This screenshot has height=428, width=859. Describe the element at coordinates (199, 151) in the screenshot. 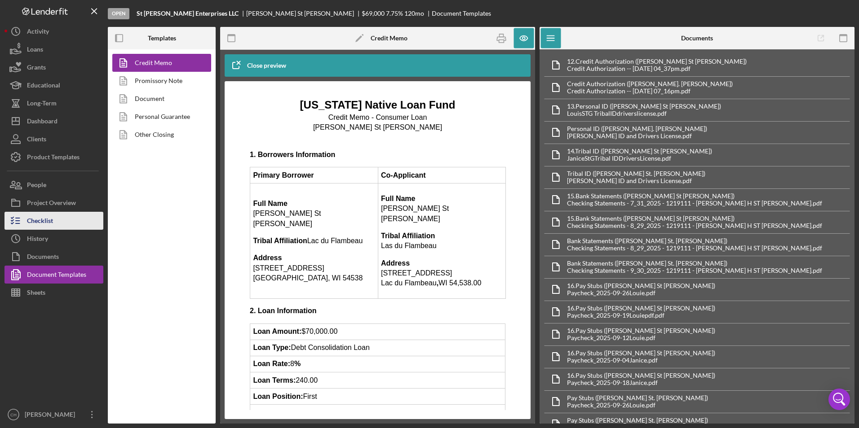

I see `p: Las du Flambeau` at that location.